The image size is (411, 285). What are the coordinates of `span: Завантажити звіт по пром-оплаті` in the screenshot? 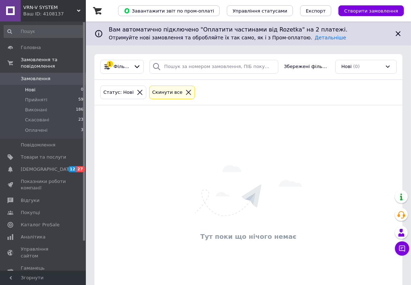 It's located at (169, 11).